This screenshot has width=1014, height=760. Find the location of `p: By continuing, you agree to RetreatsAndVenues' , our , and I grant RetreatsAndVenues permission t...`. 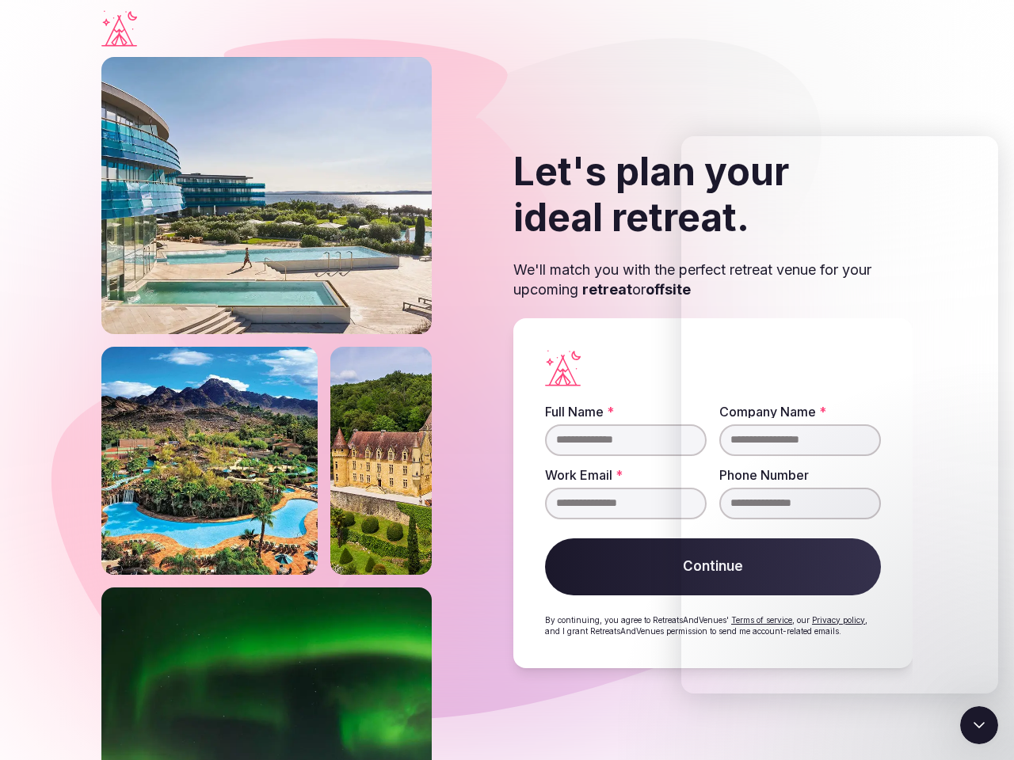

p: By continuing, you agree to RetreatsAndVenues' , our , and I grant RetreatsAndVenues permission t... is located at coordinates (713, 626).